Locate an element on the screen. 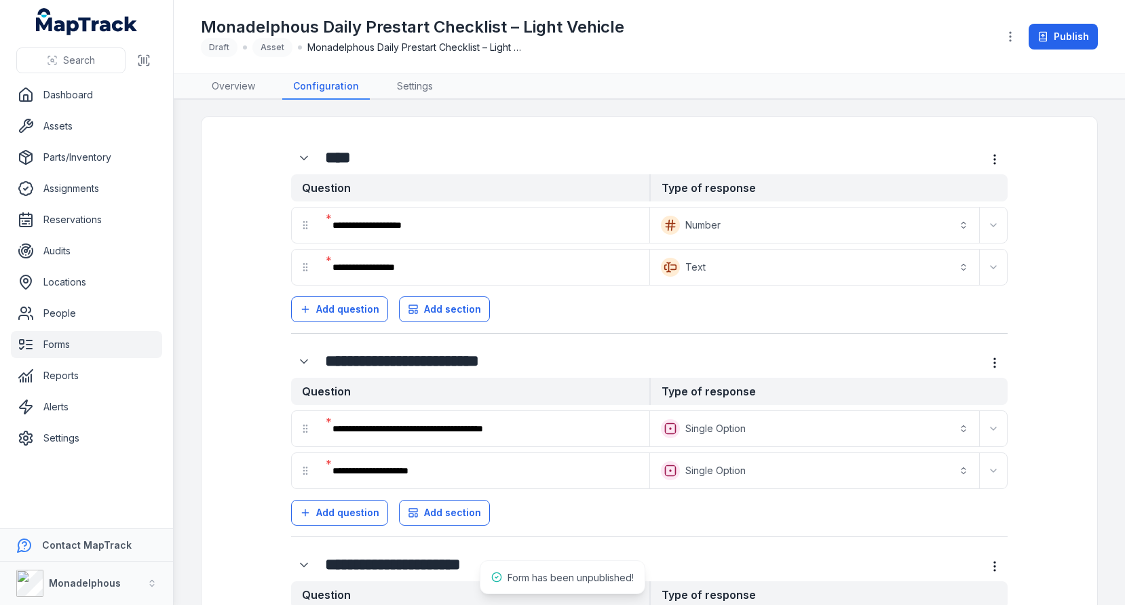  a: People is located at coordinates (86, 314).